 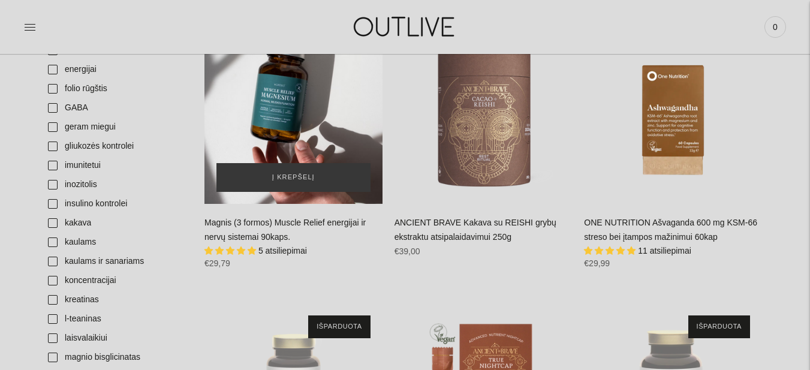 What do you see at coordinates (116, 300) in the screenshot?
I see `a: kreatinas` at bounding box center [116, 300].